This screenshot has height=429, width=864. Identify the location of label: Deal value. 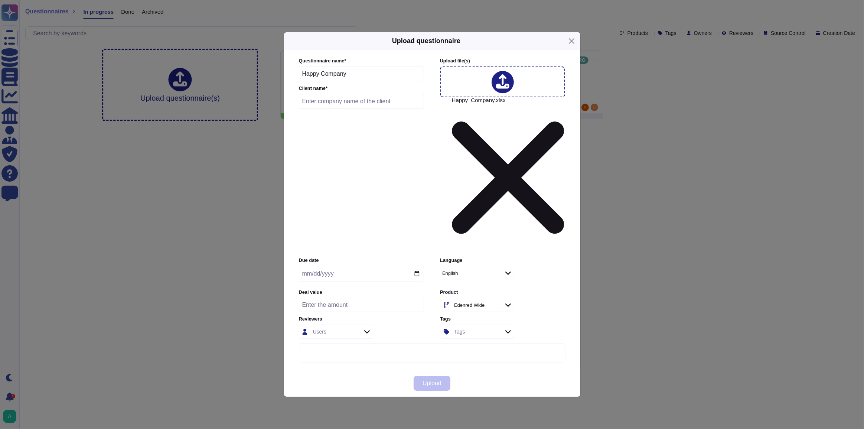
(361, 292).